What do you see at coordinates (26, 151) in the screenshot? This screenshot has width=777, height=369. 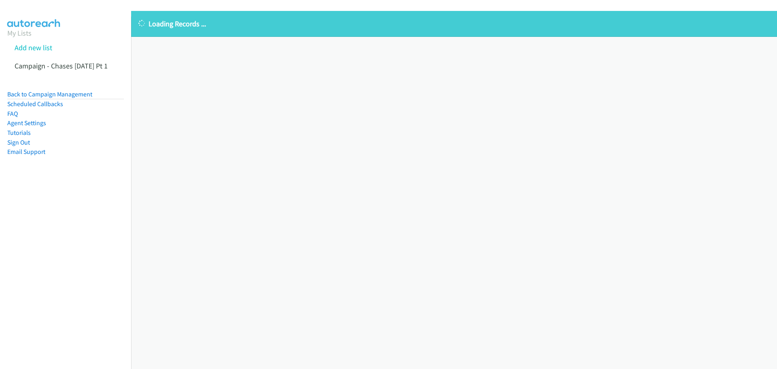 I see `a: Email Support` at bounding box center [26, 151].